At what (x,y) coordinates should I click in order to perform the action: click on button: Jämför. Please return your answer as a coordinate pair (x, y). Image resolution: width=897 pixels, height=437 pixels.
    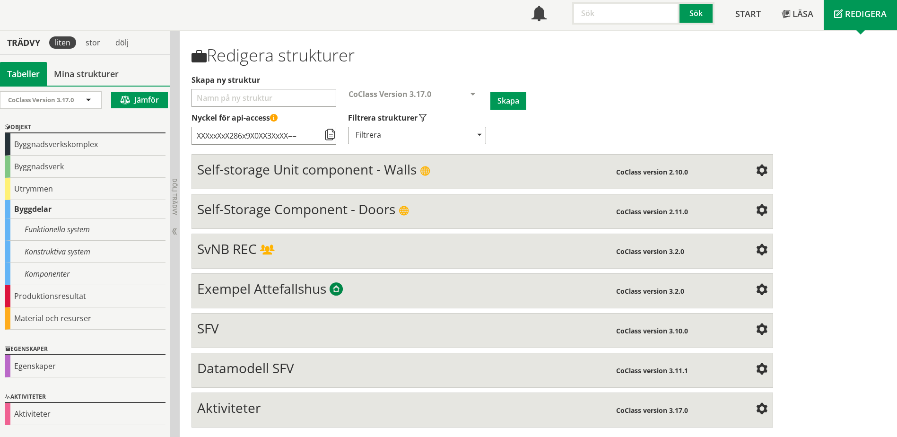
    Looking at the image, I should click on (139, 100).